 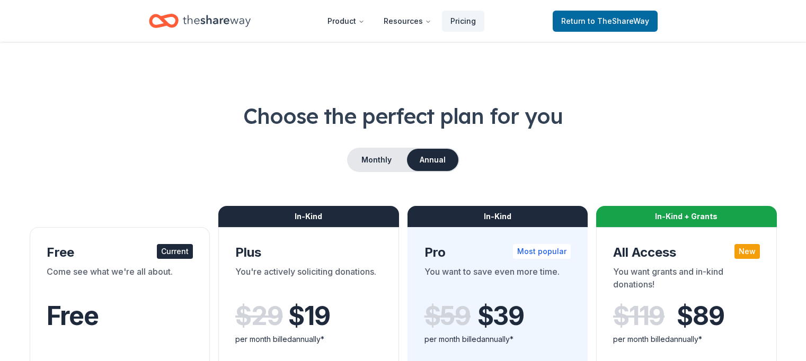 What do you see at coordinates (686, 253) in the screenshot?
I see `div: All Access` at bounding box center [686, 253].